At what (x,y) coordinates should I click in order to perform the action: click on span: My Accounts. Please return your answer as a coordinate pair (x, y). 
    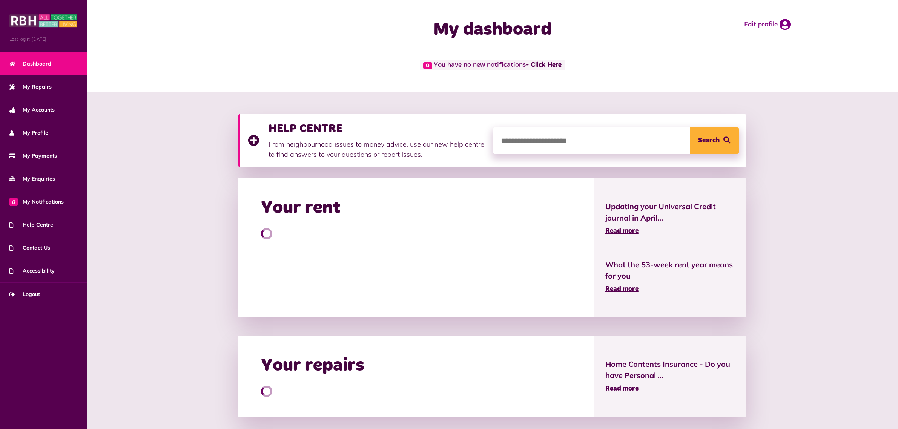
    Looking at the image, I should click on (32, 110).